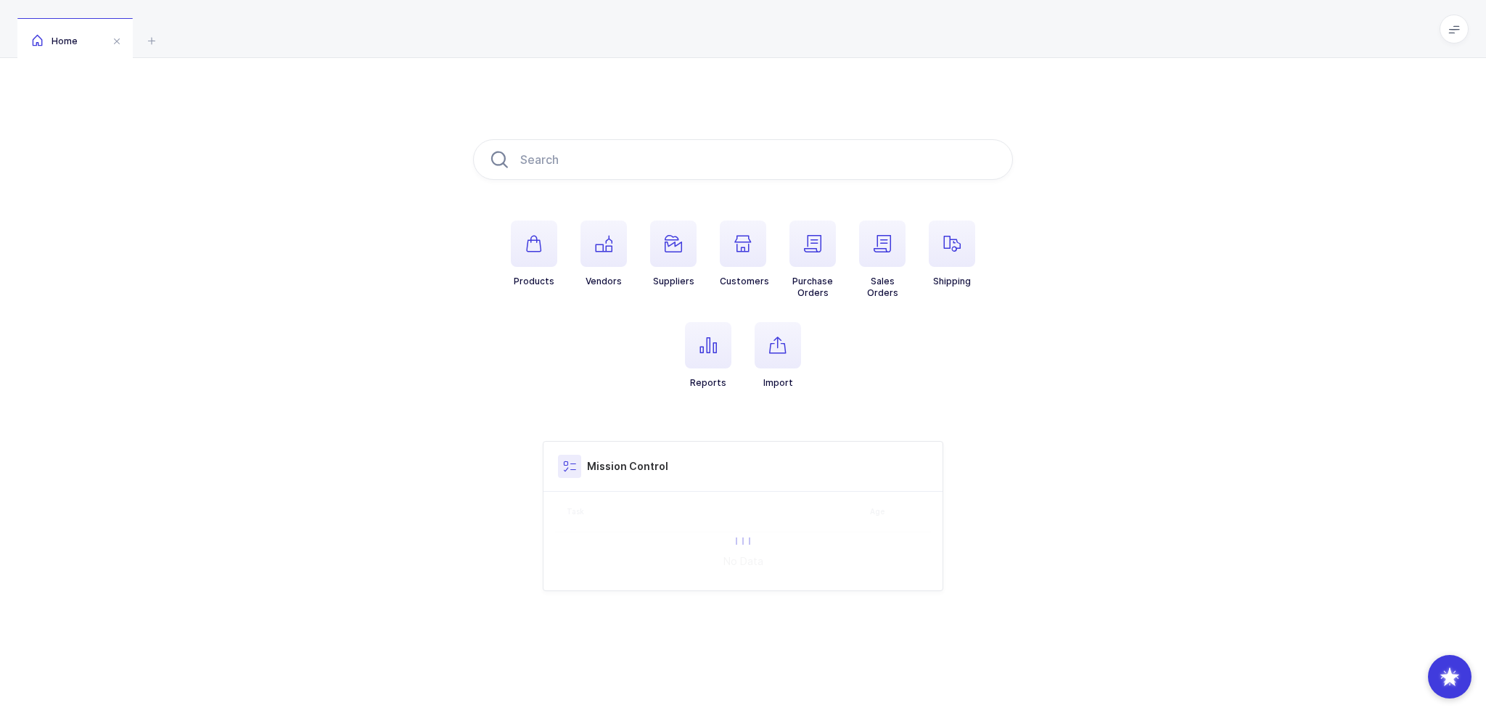 This screenshot has width=1486, height=713. I want to click on button: Customers, so click(745, 254).